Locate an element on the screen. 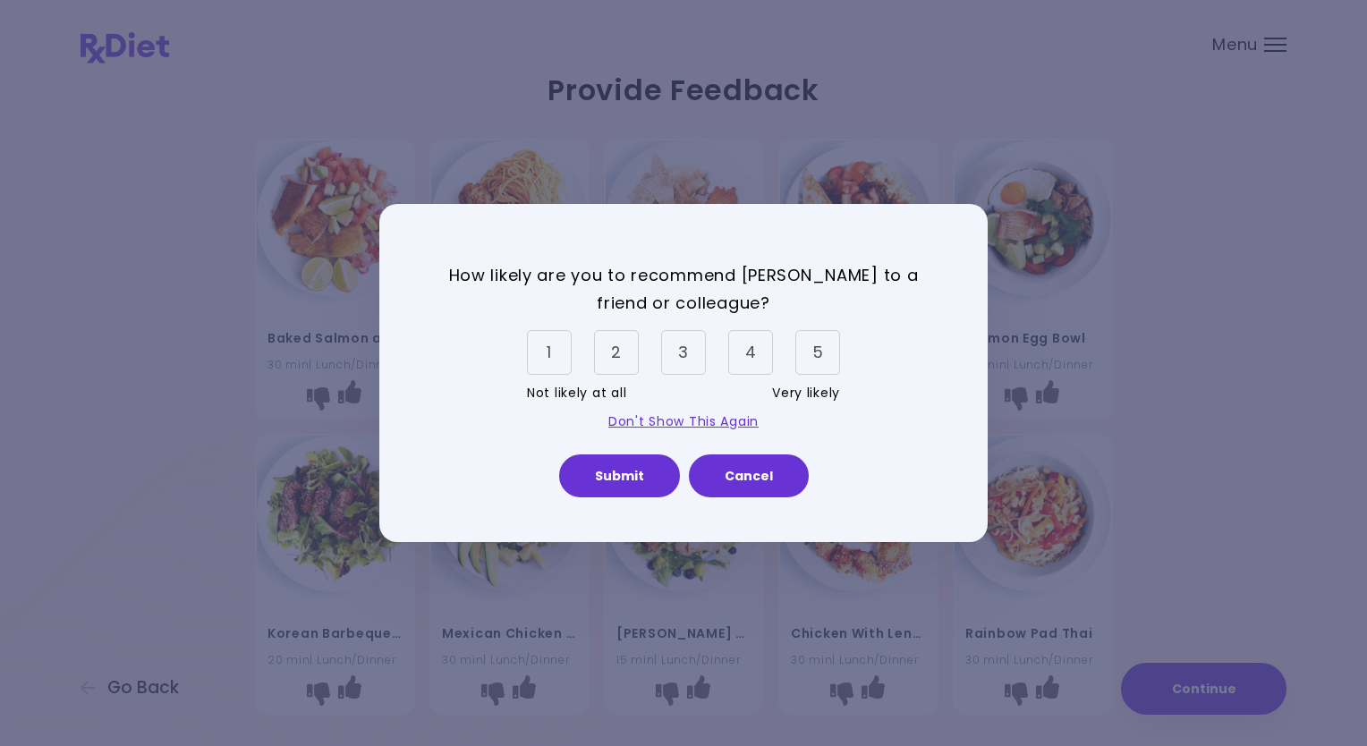 The height and width of the screenshot is (746, 1367). div: 3 is located at coordinates (684, 352).